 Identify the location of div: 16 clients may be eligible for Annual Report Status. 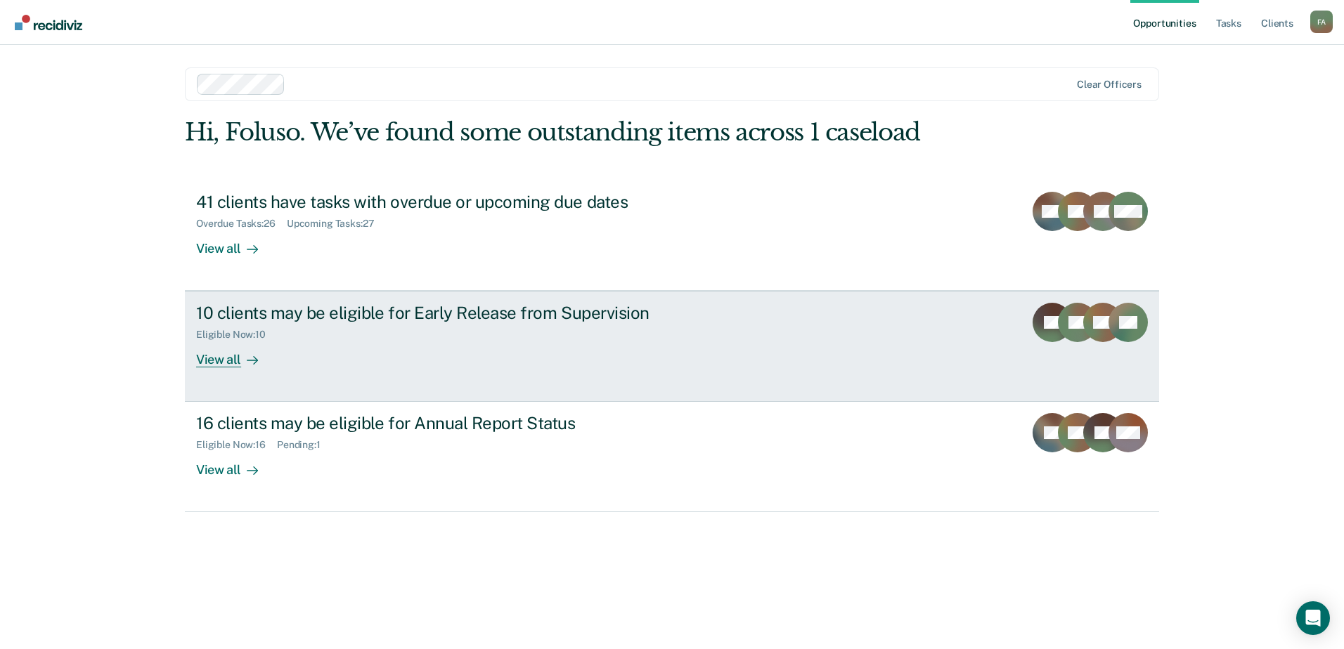
(443, 423).